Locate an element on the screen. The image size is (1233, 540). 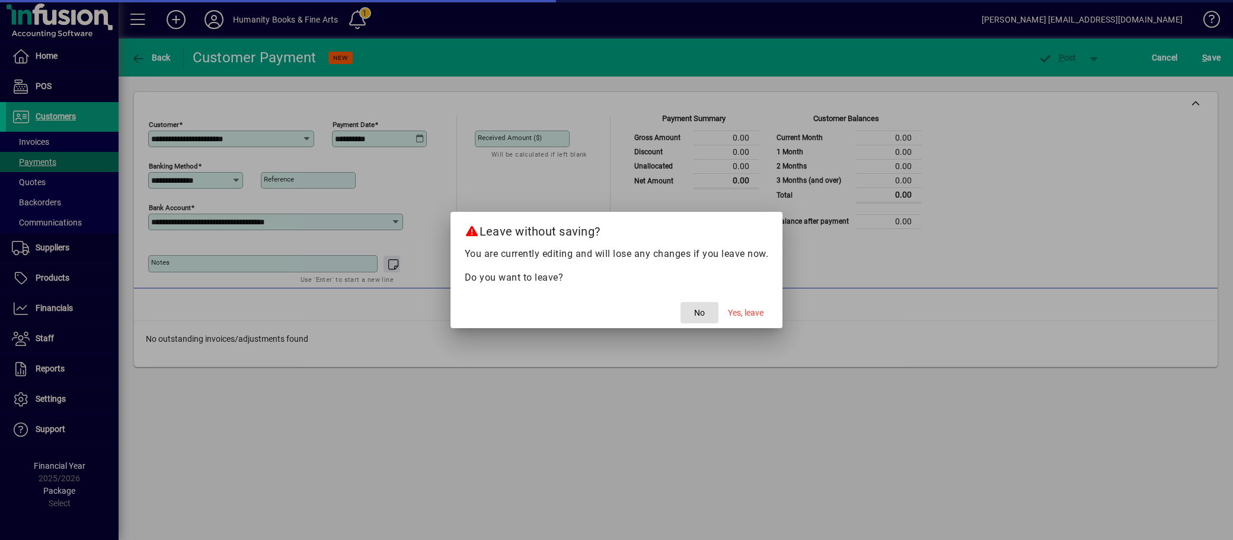
button: Yes, leave is located at coordinates (746, 312).